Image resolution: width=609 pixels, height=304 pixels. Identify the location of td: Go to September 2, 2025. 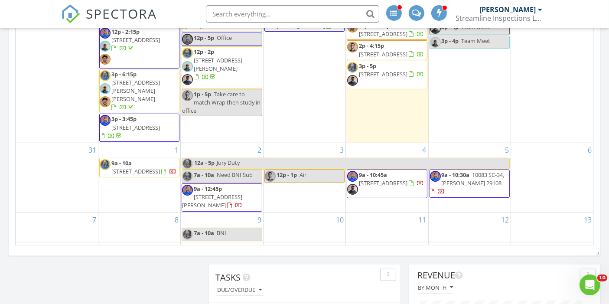
(222, 177).